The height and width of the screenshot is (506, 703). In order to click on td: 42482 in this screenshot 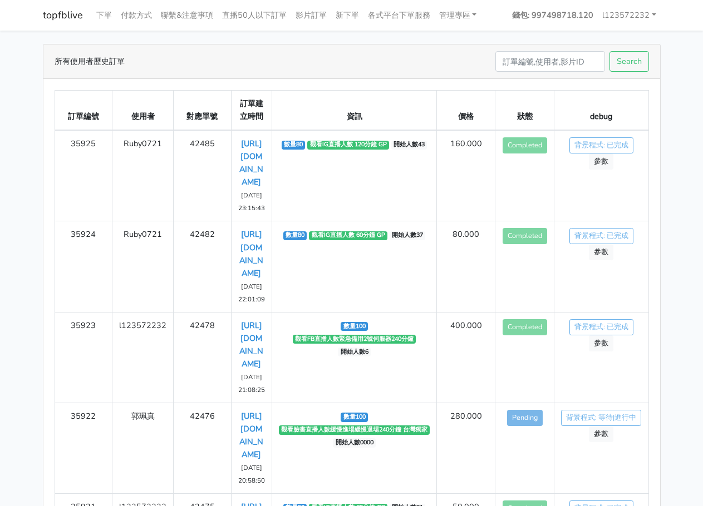, I will do `click(202, 266)`.